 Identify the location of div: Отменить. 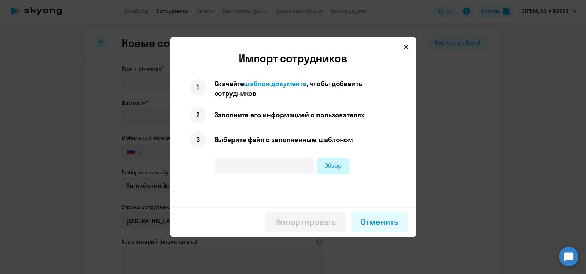
(379, 222).